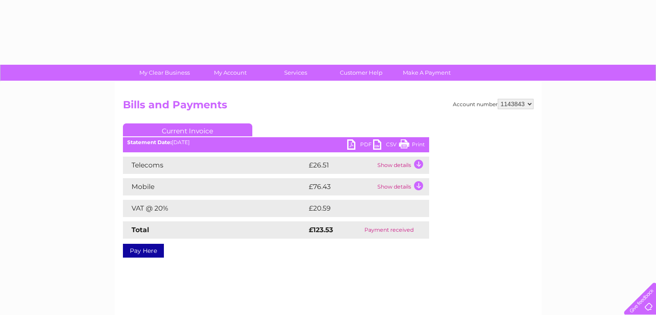  Describe the element at coordinates (149, 142) in the screenshot. I see `b: Statement Date:` at that location.